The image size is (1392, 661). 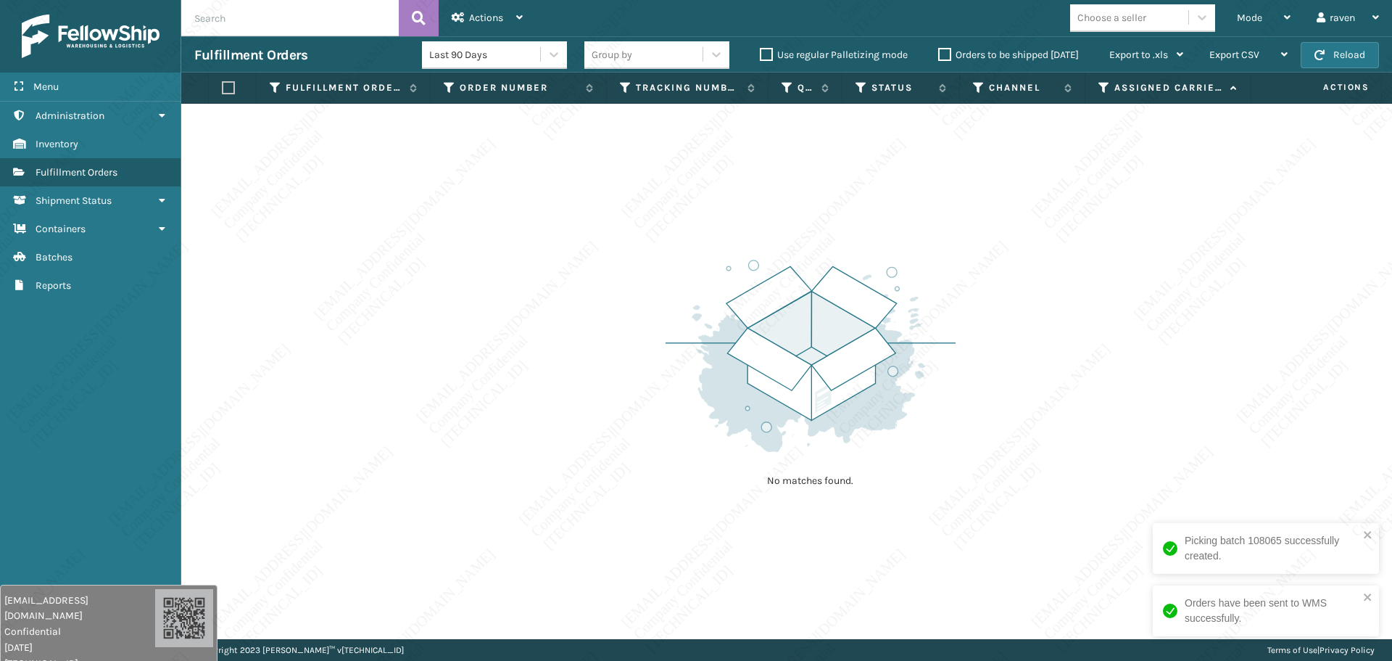 What do you see at coordinates (1138, 54) in the screenshot?
I see `span: Export to .xls` at bounding box center [1138, 54].